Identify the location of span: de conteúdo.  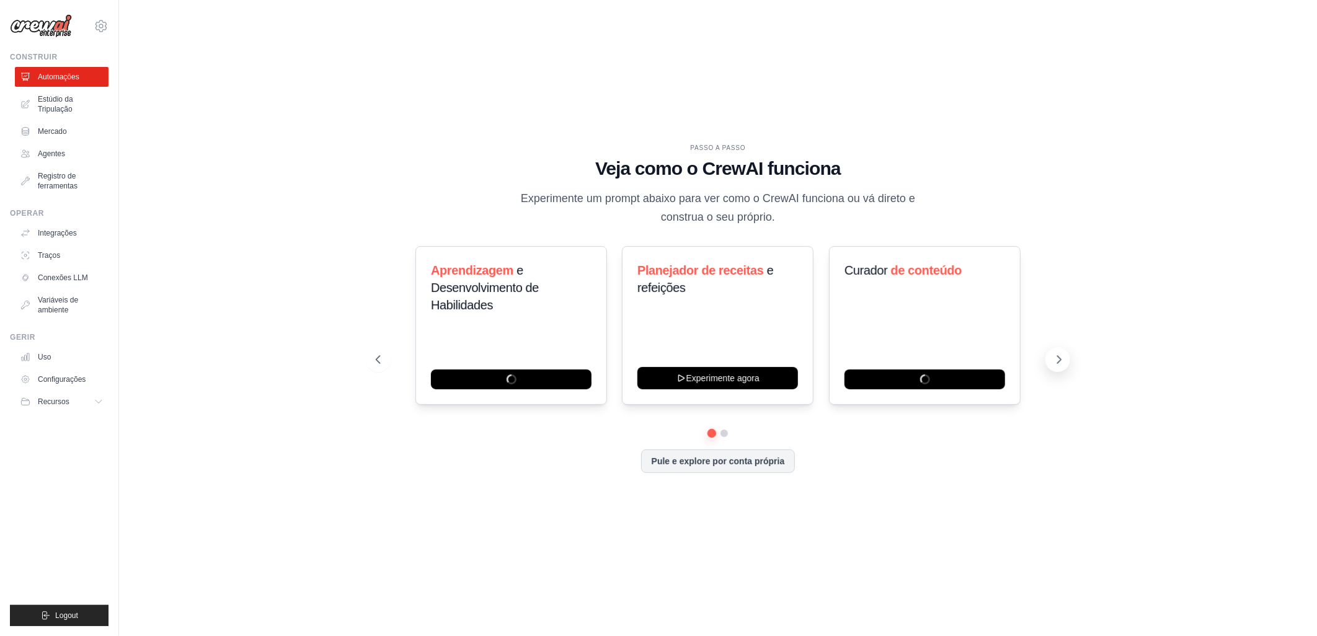
(926, 270).